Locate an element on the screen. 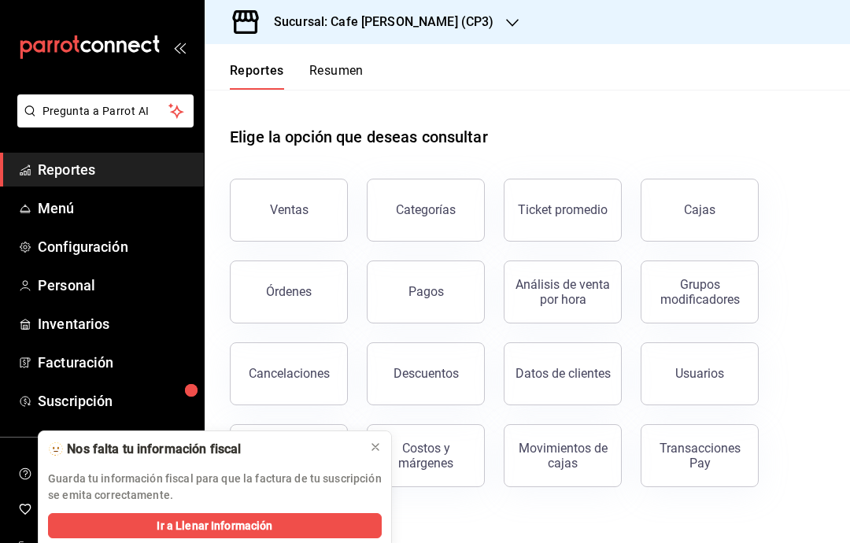  div: Costos y márgenes is located at coordinates (426, 456).